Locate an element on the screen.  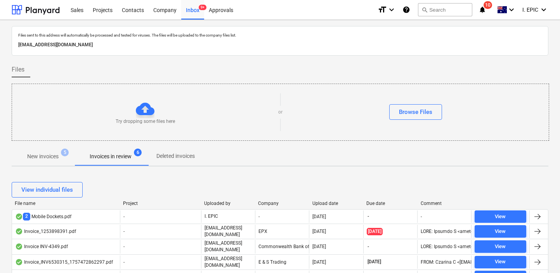
div: File name is located at coordinates (66, 203).